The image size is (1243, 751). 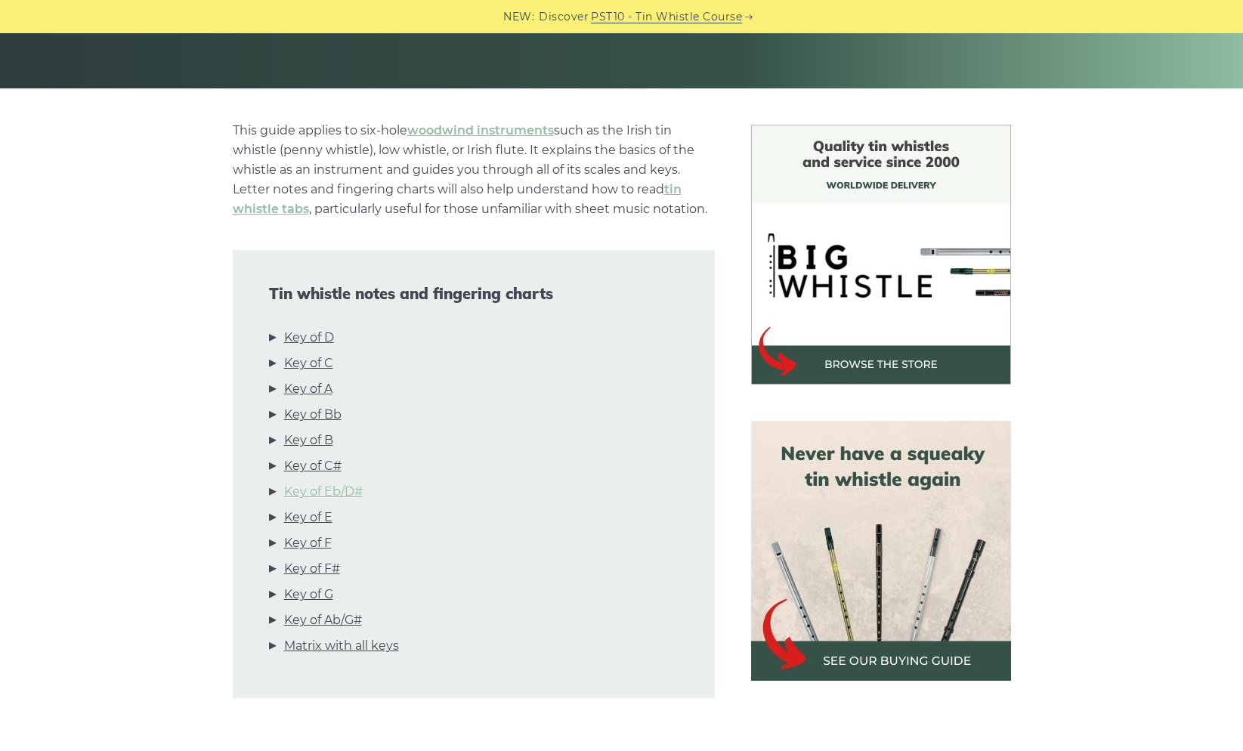 What do you see at coordinates (564, 17) in the screenshot?
I see `span: Discover` at bounding box center [564, 17].